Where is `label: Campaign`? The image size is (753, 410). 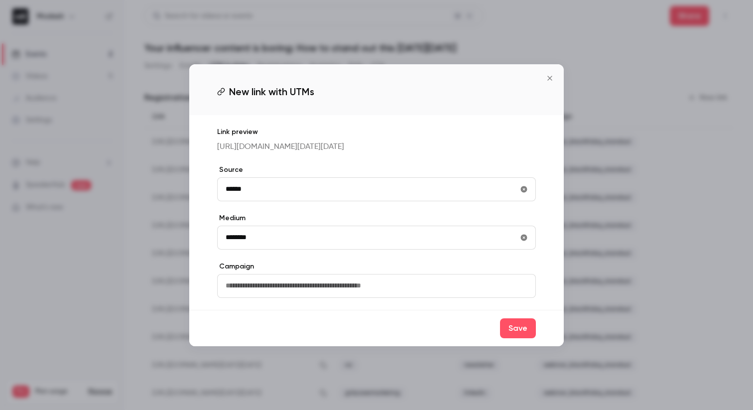 label: Campaign is located at coordinates (376, 266).